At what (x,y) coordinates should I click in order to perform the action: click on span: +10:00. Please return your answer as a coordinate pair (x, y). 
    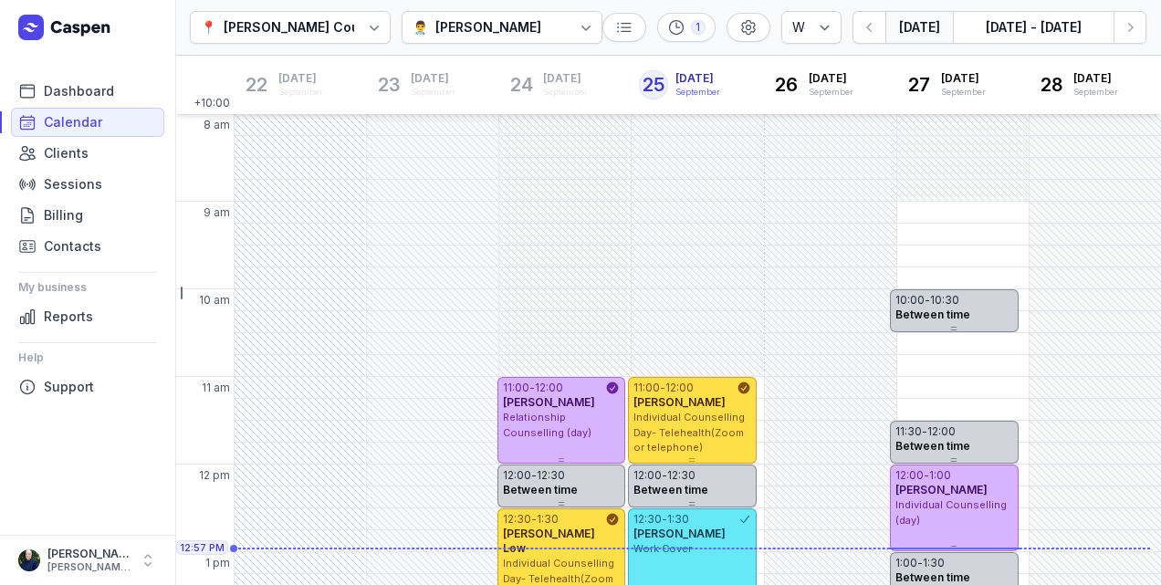
    Looking at the image, I should click on (214, 105).